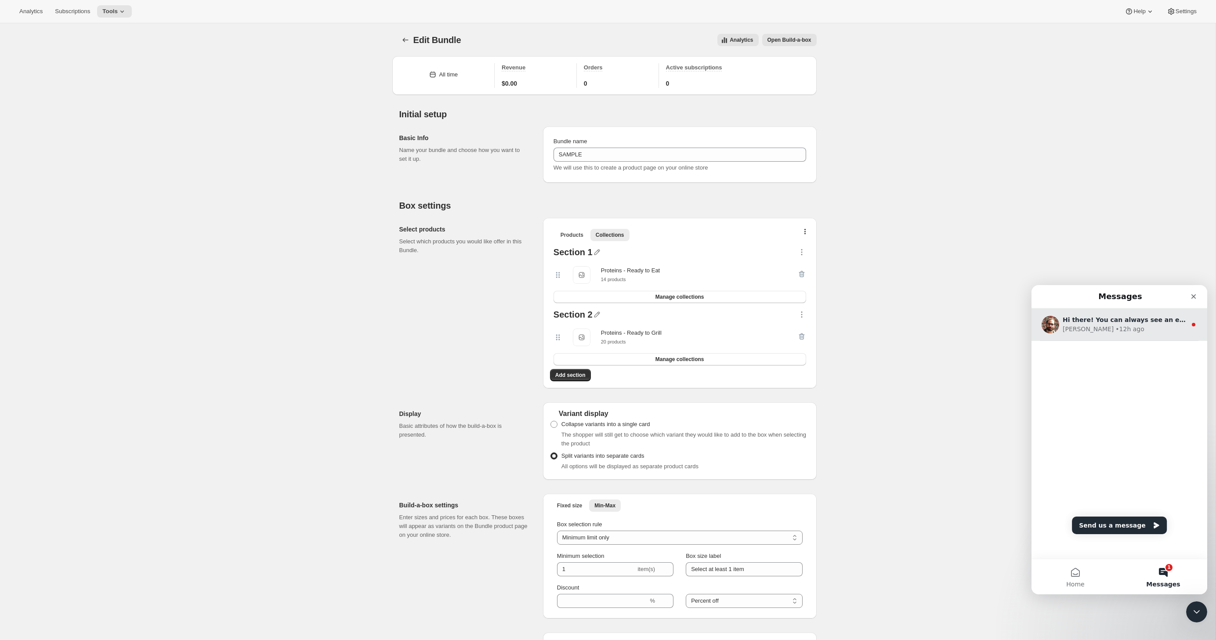 This screenshot has width=1216, height=640. What do you see at coordinates (464, 414) in the screenshot?
I see `h2: Display` at bounding box center [464, 414].